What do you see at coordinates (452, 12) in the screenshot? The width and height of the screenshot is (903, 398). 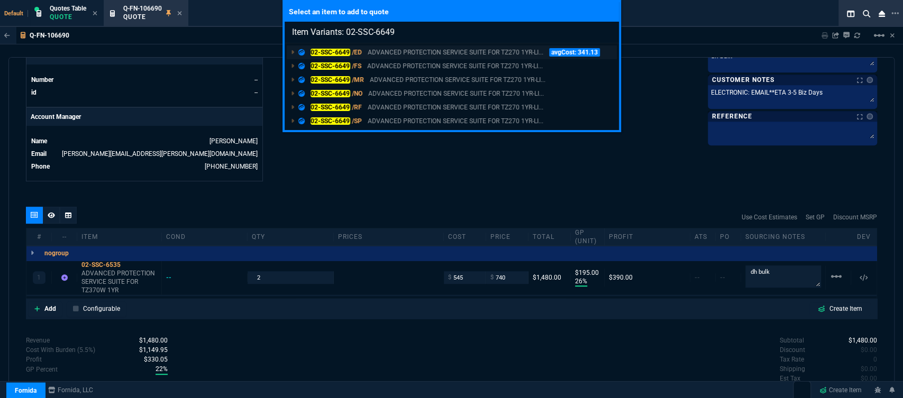 I see `p: Select an item to add to quote` at bounding box center [452, 12].